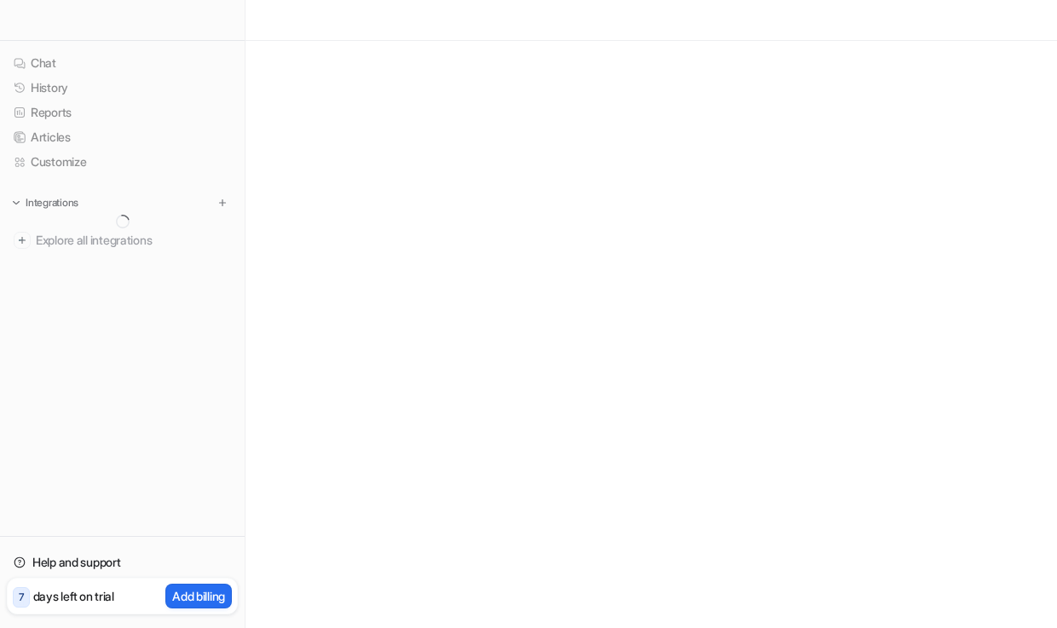  What do you see at coordinates (16, 203) in the screenshot?
I see `img: expand menu` at bounding box center [16, 203].